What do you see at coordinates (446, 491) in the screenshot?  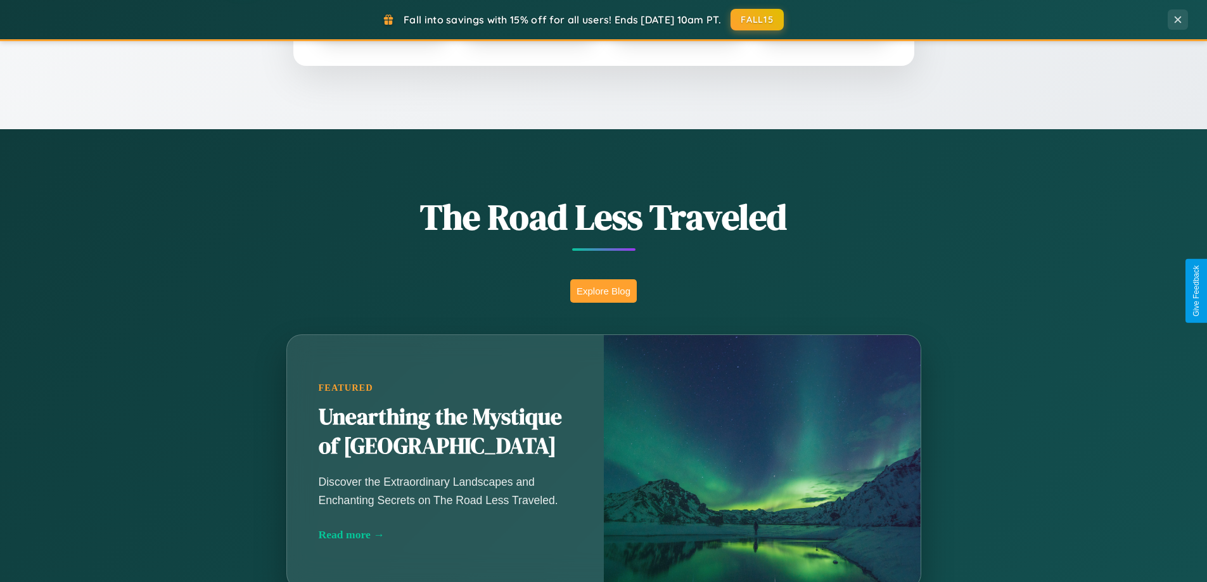 I see `p: Discover the Extraordinary Landscapes and Enchanting Secrets on The Road Less Traveled.` at bounding box center [446, 491].